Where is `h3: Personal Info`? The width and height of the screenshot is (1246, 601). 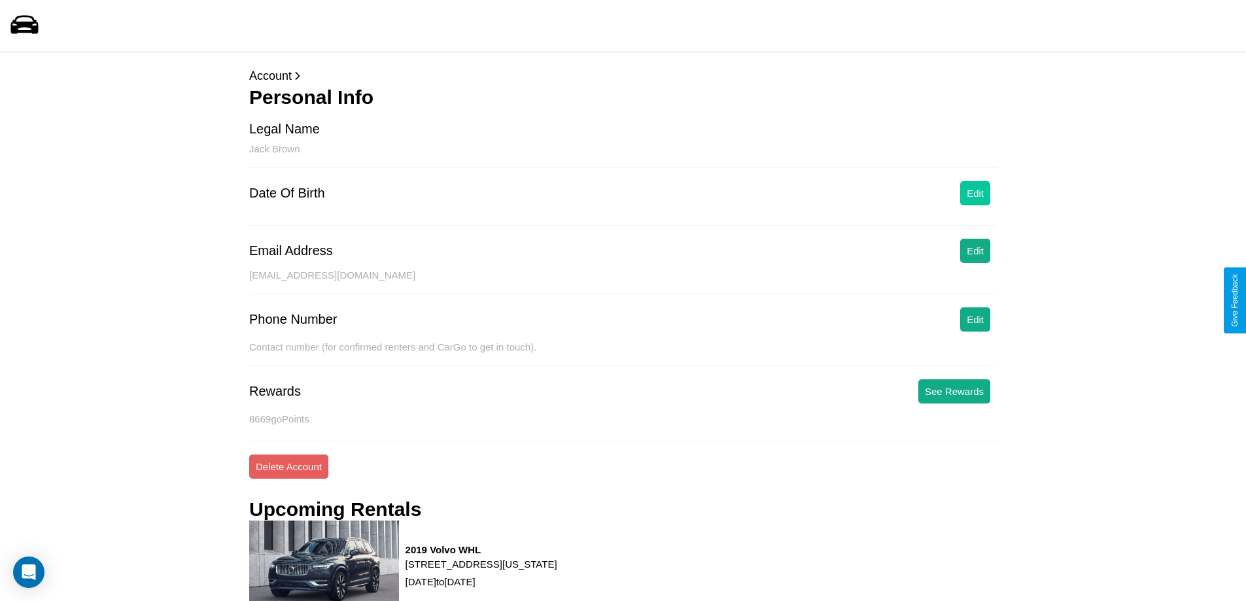 h3: Personal Info is located at coordinates (623, 97).